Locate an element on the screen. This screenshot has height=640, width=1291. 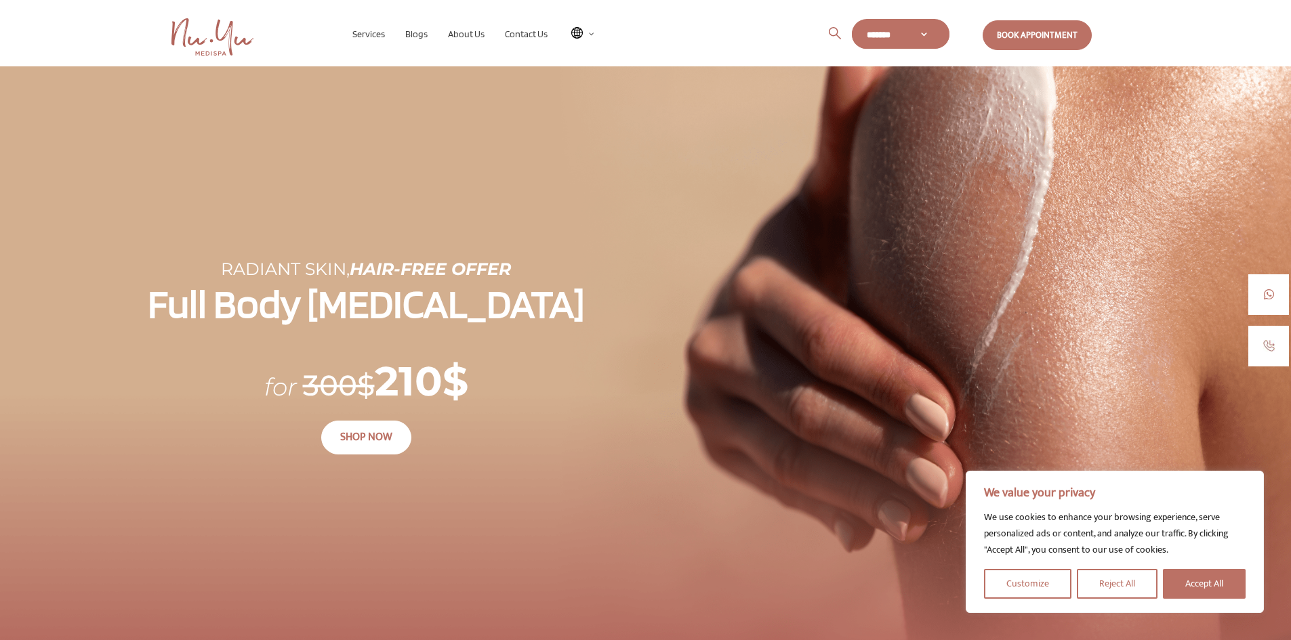
a: Book Appointment is located at coordinates (1036, 35).